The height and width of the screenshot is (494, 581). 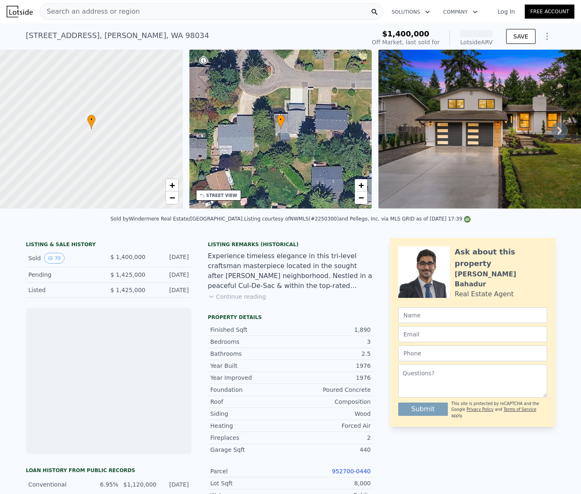 What do you see at coordinates (331, 413) in the screenshot?
I see `div: Wood` at bounding box center [331, 413].